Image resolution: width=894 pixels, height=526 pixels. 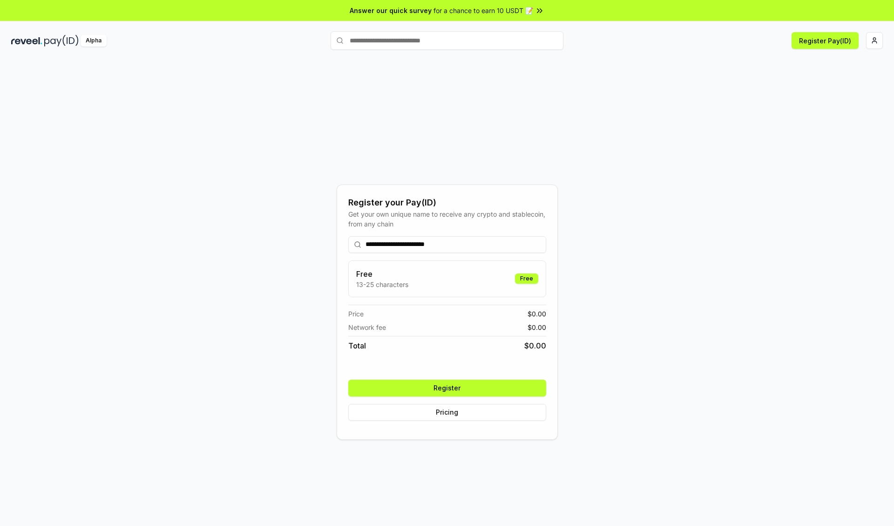 I want to click on div: Get your own unique name to receive any crypto and stablecoin, from any chain, so click(x=447, y=219).